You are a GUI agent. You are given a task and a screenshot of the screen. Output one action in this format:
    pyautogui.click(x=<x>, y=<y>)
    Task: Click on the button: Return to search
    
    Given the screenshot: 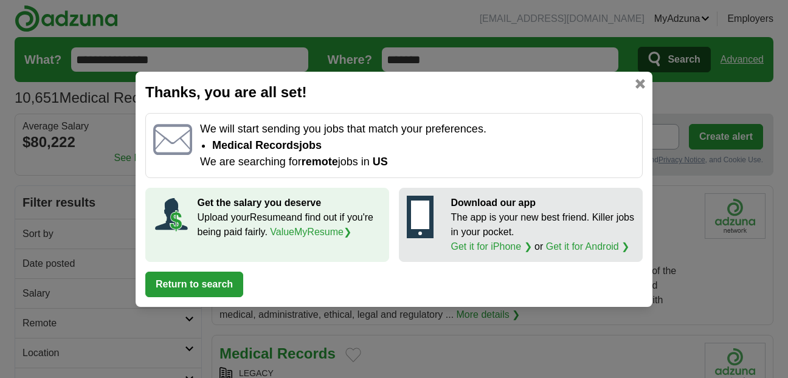 What is the action you would take?
    pyautogui.click(x=194, y=284)
    